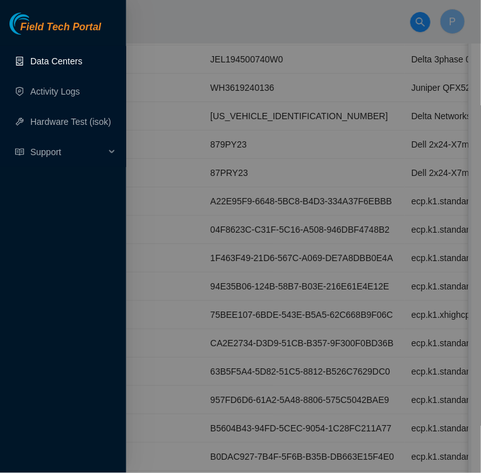 This screenshot has height=473, width=481. I want to click on a: Akamai TechnologiesField Tech Portal, so click(55, 31).